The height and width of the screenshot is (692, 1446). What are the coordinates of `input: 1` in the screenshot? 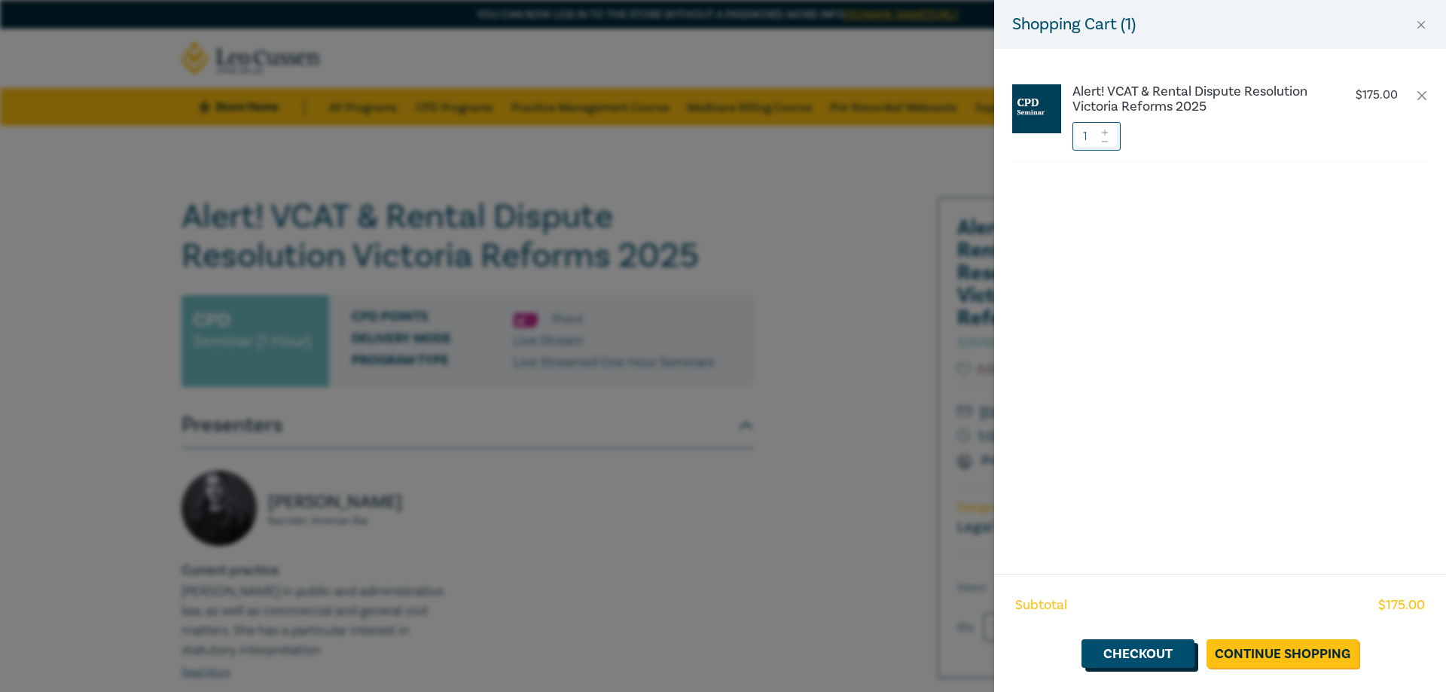 It's located at (1097, 136).